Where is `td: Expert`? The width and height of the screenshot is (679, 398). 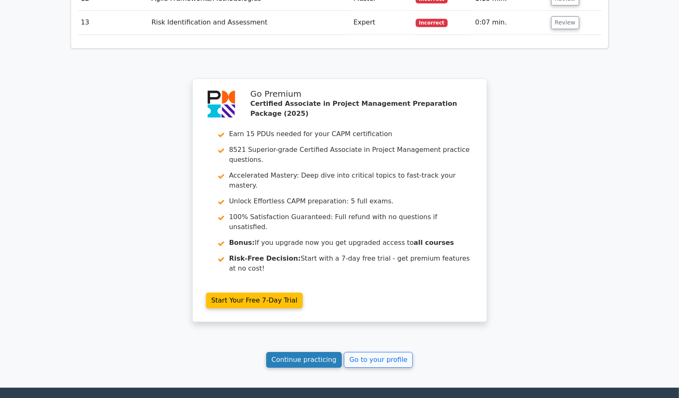
td: Expert is located at coordinates (381, 22).